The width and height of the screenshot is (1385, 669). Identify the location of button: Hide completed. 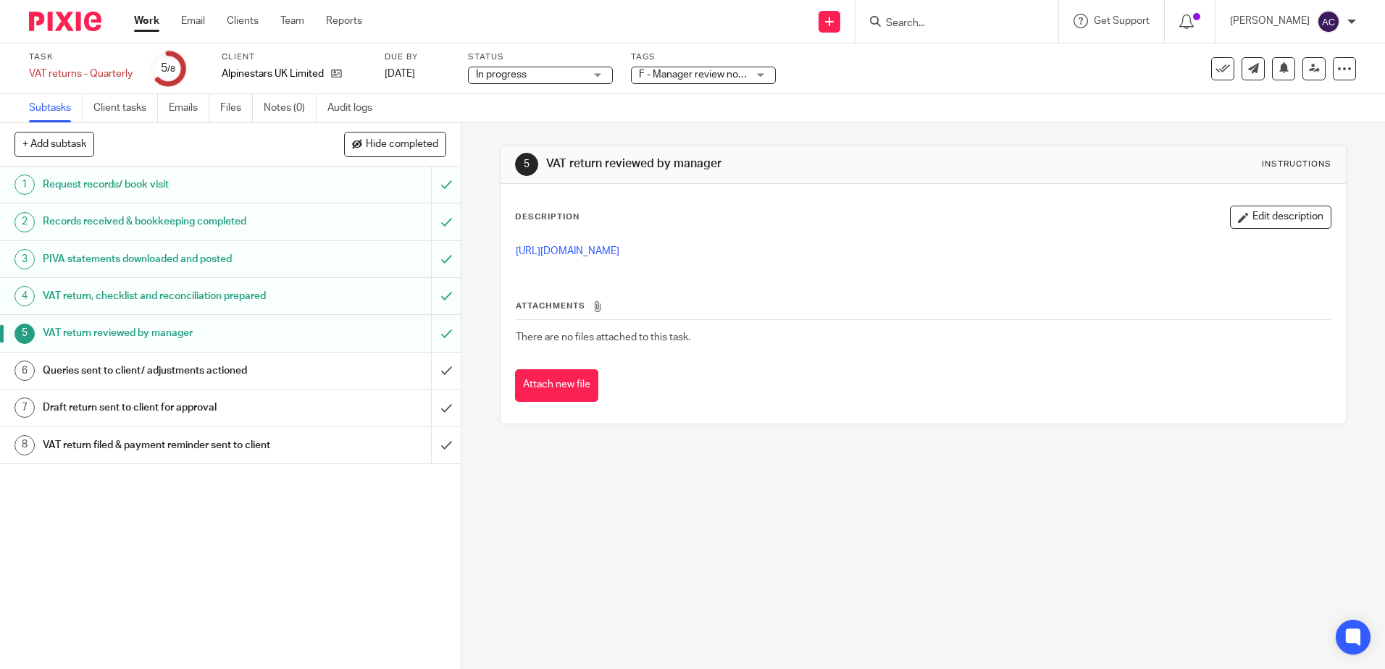
(395, 144).